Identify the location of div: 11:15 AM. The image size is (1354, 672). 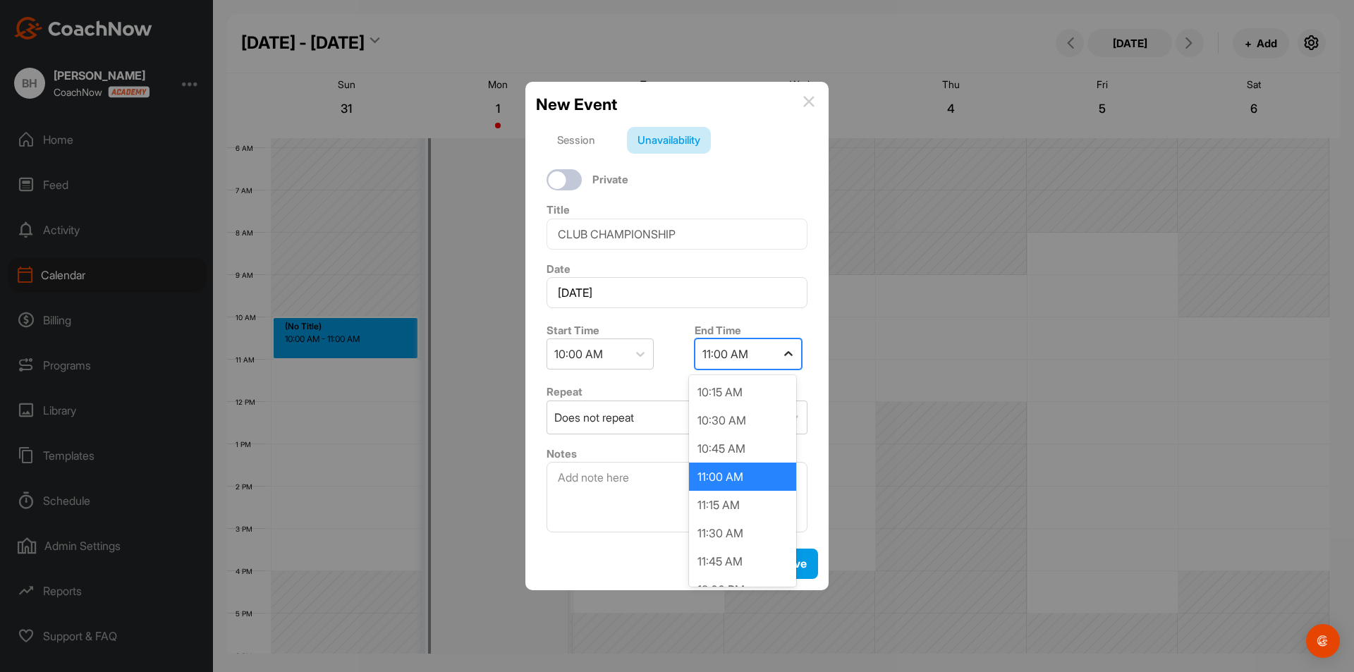
(743, 505).